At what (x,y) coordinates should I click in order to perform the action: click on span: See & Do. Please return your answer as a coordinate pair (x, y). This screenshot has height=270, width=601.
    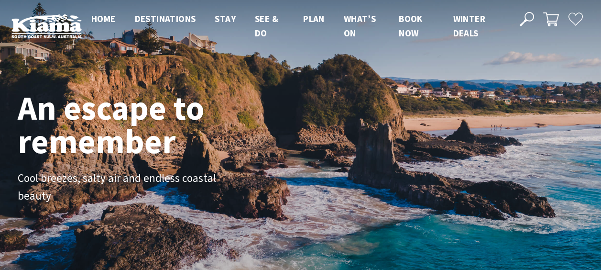
    Looking at the image, I should click on (266, 26).